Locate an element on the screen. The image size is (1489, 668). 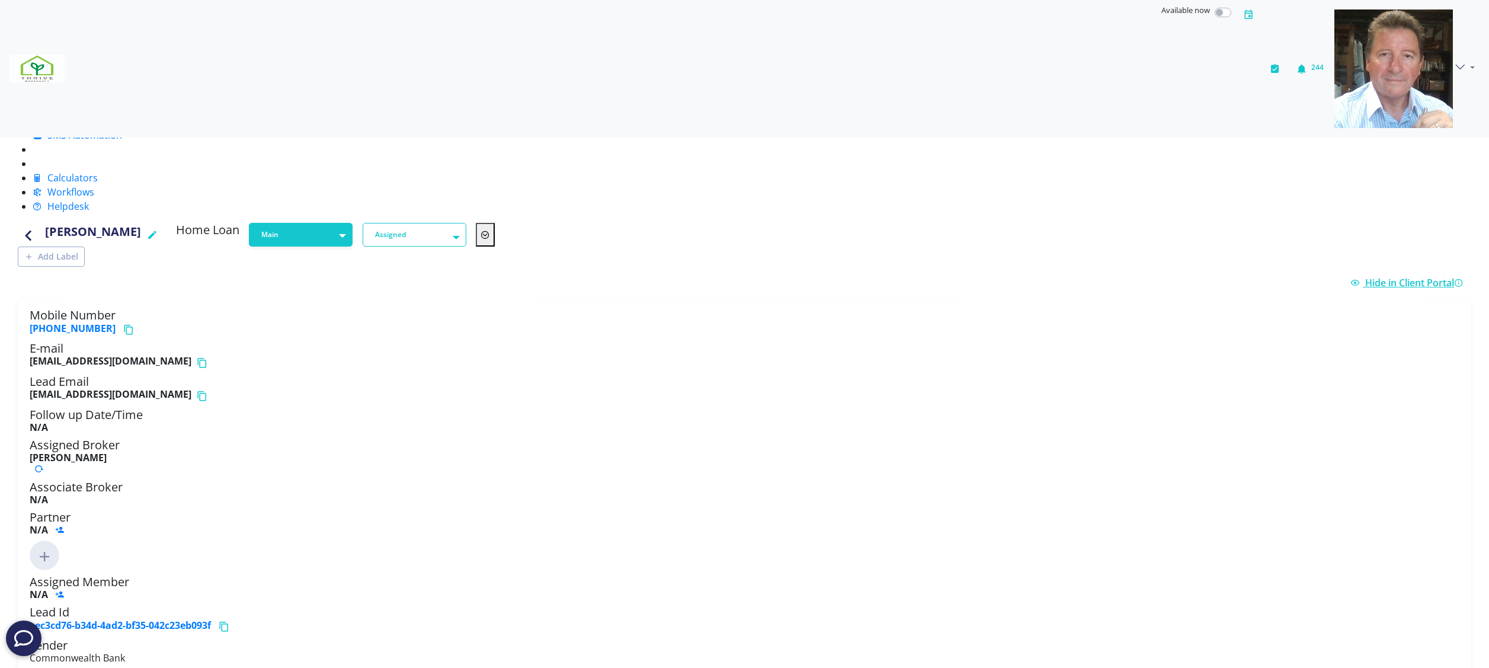
a: eec3cd76-b34d-4ad2-bf35-042c23eb093f is located at coordinates (120, 625).